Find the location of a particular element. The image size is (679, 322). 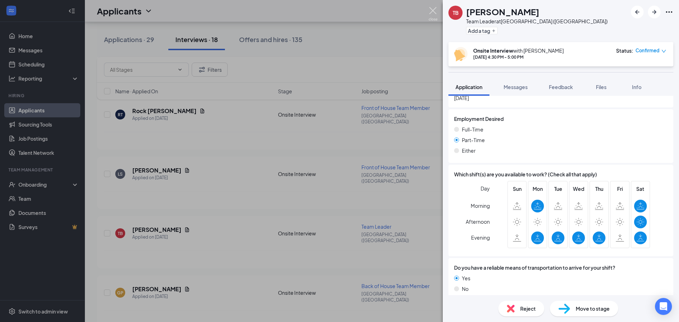

b: Onsite Interview is located at coordinates (493, 51).